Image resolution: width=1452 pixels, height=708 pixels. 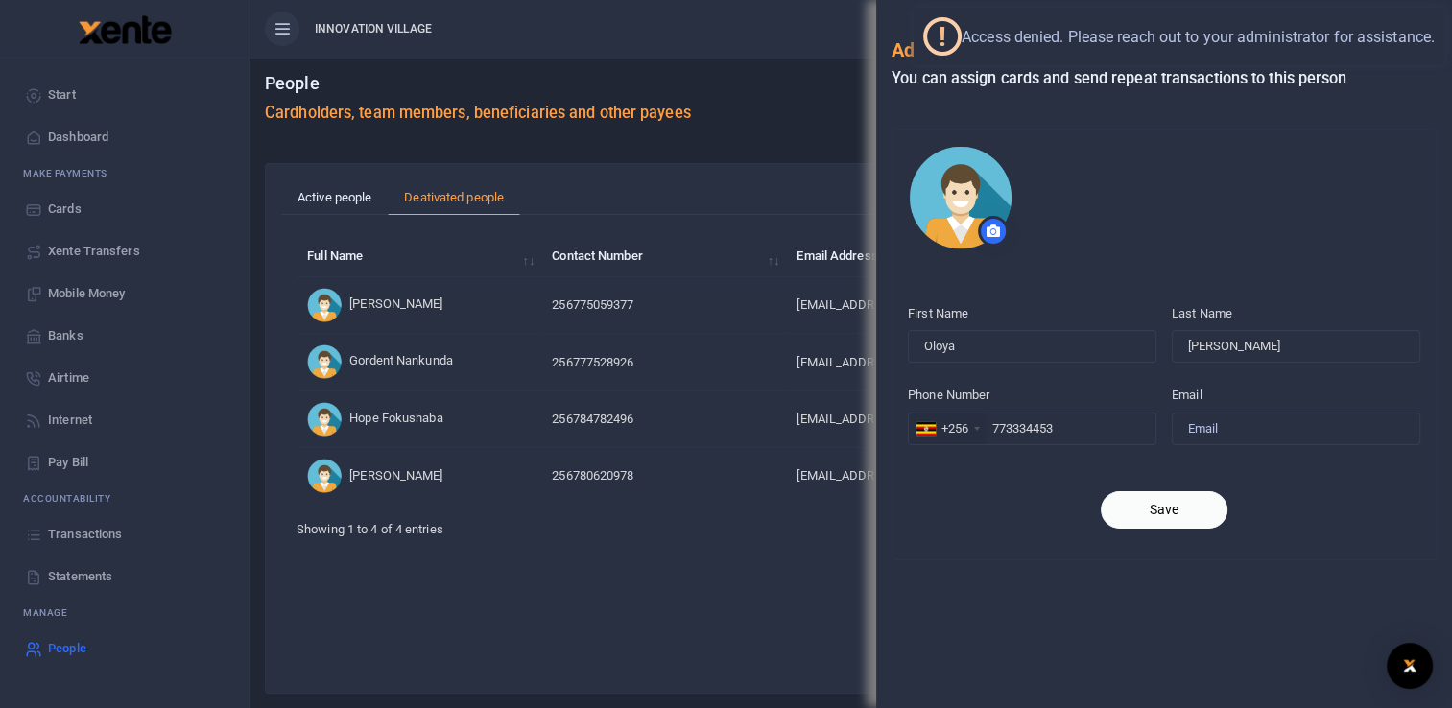 What do you see at coordinates (373, 29) in the screenshot?
I see `span: INNOVATION VILLAGE` at bounding box center [373, 29].